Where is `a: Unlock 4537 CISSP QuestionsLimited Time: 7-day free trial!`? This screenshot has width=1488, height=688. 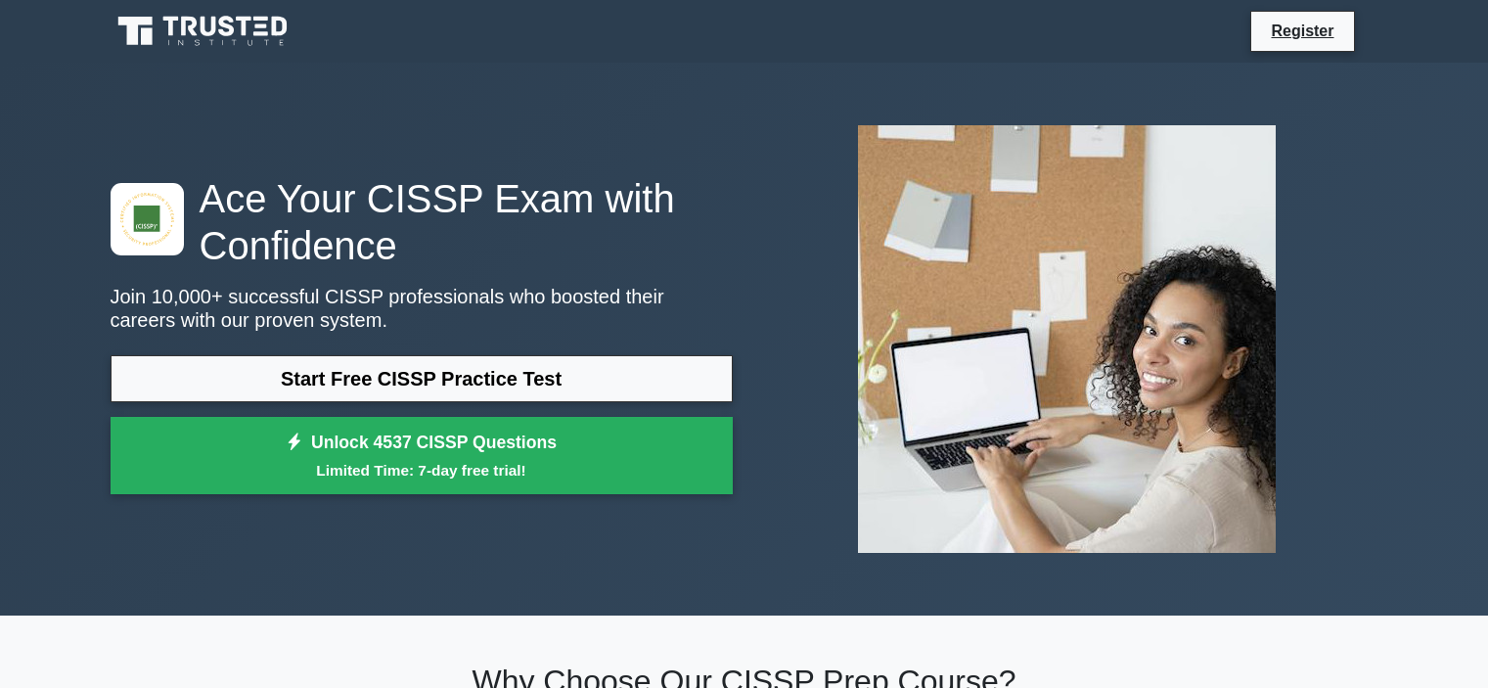
a: Unlock 4537 CISSP QuestionsLimited Time: 7-day free trial! is located at coordinates (422, 456).